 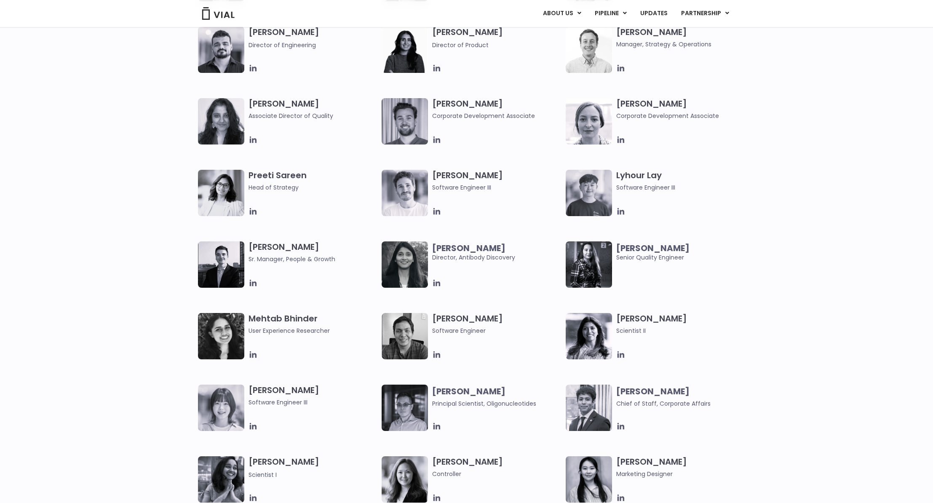 I want to click on span: Chief of Staff, Corporate Affairs, so click(x=663, y=403).